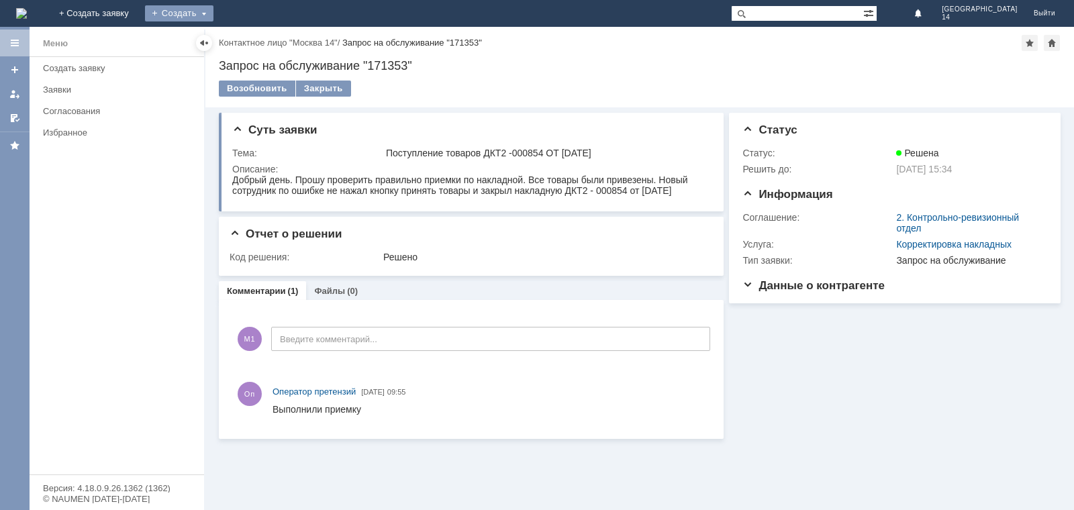  I want to click on div: Решить до:, so click(818, 169).